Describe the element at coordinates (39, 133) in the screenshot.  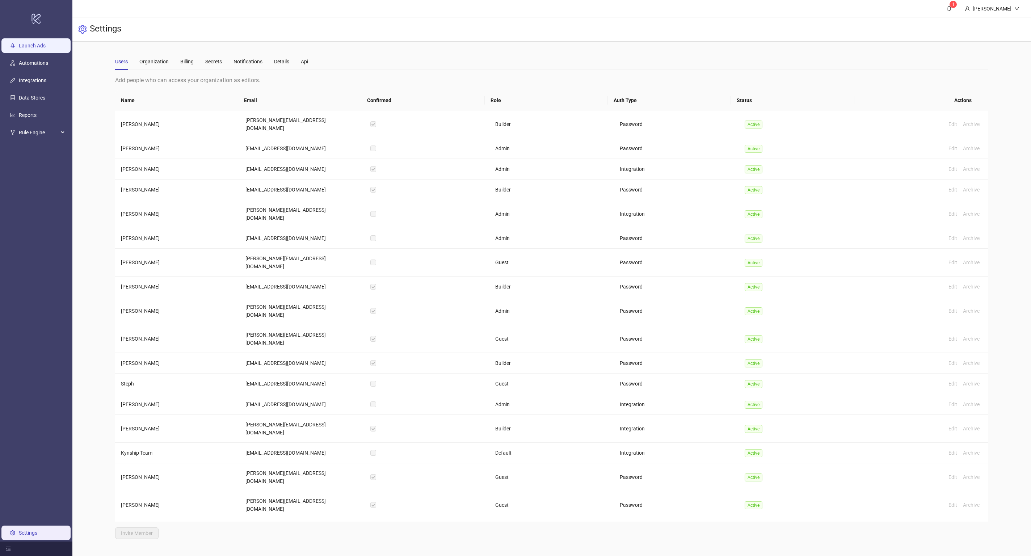
I see `span: Rule Engine` at that location.